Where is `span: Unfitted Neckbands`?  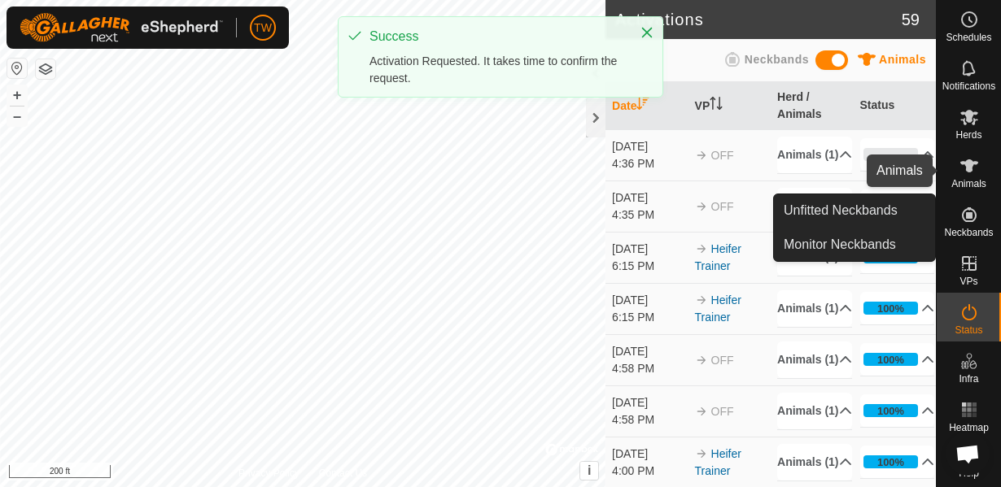
span: Unfitted Neckbands is located at coordinates (840, 211).